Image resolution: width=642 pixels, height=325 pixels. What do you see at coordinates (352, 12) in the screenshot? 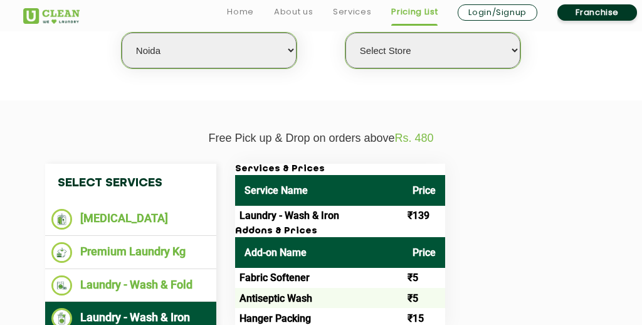
I see `a: Services` at bounding box center [352, 12].